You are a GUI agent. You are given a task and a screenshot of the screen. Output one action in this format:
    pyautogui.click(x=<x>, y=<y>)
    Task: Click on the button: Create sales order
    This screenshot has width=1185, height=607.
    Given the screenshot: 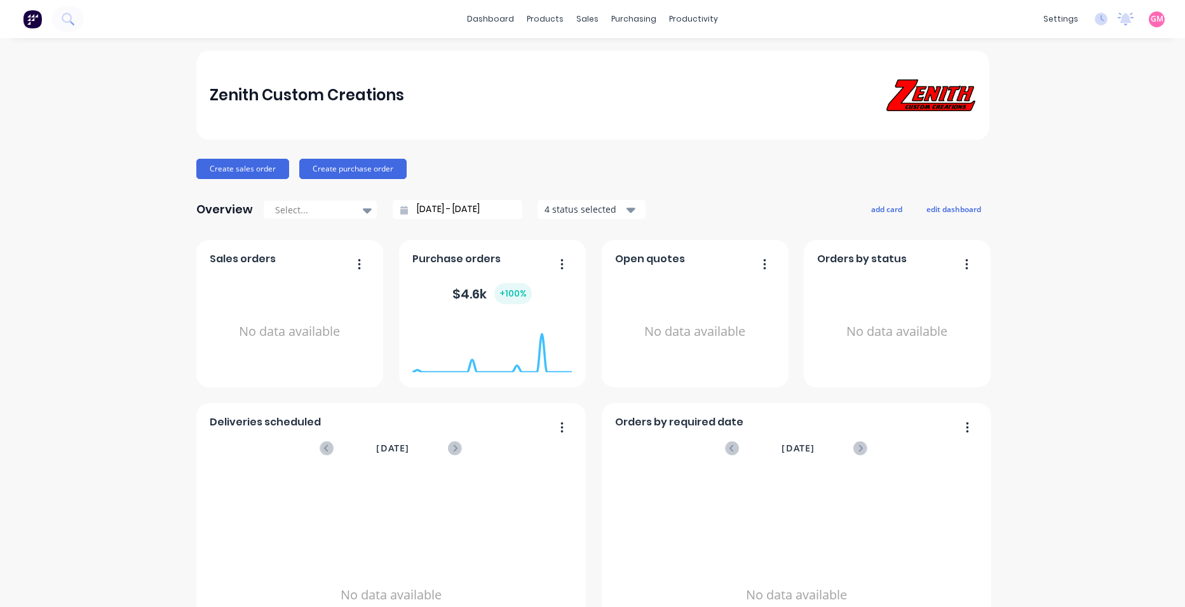 What is the action you would take?
    pyautogui.click(x=243, y=169)
    